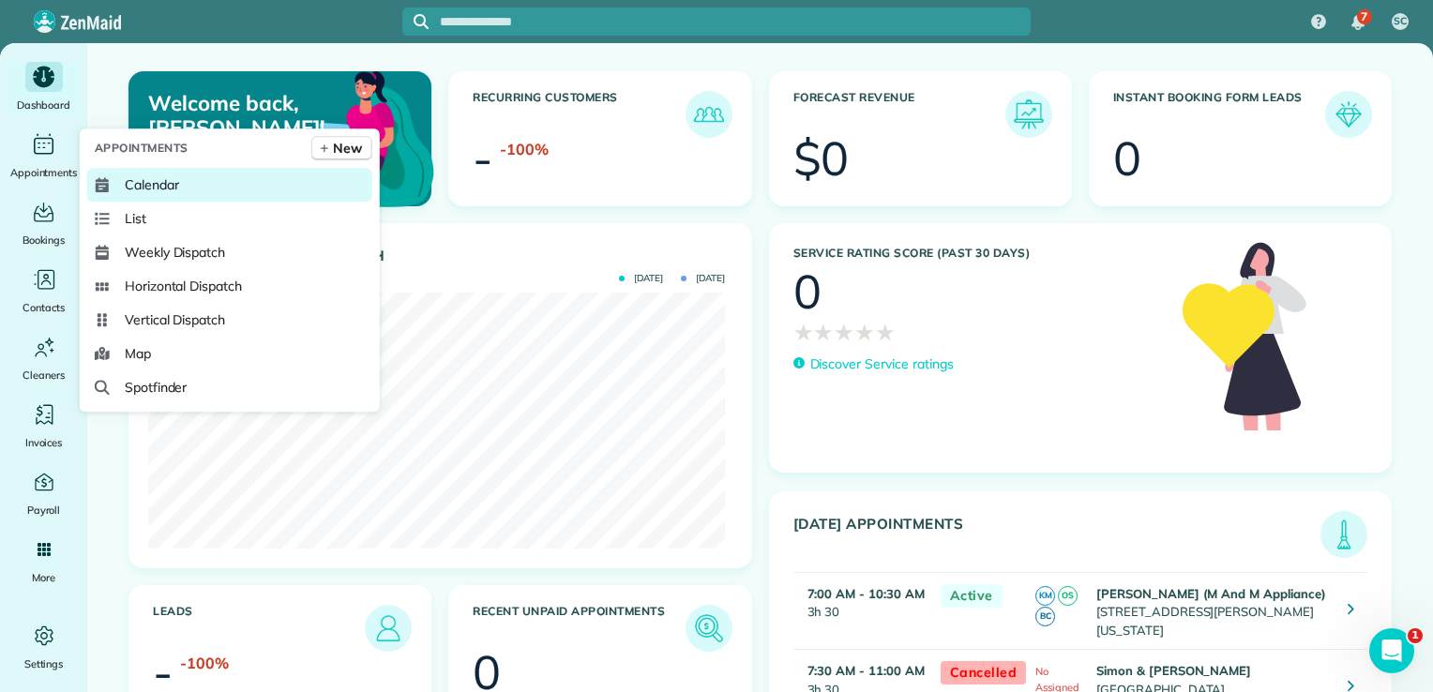 Image resolution: width=1433 pixels, height=692 pixels. What do you see at coordinates (984, 672) in the screenshot?
I see `span: Cancelled` at bounding box center [984, 672].